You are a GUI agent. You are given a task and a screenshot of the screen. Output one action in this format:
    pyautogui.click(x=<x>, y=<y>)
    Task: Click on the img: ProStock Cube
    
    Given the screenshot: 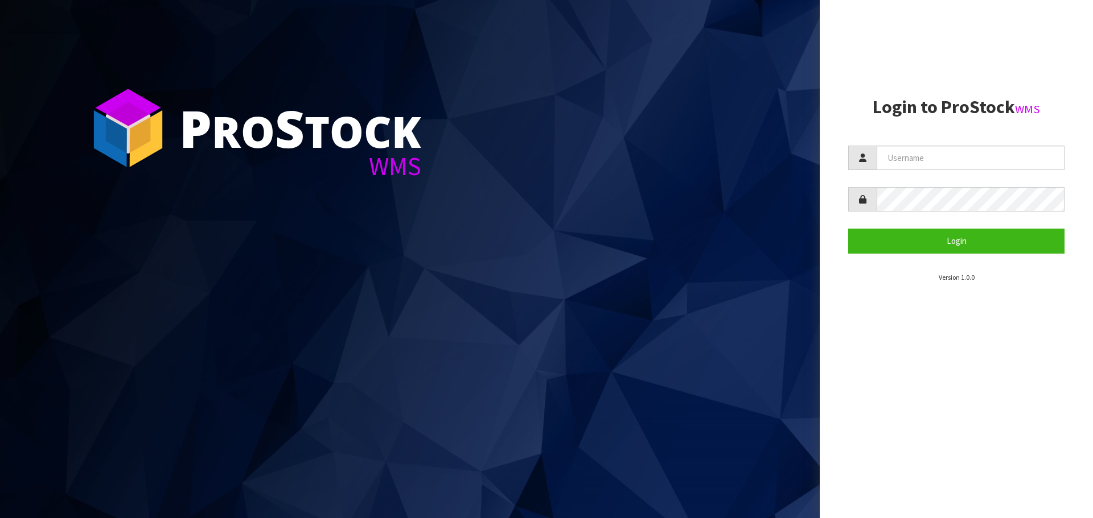 What is the action you would take?
    pyautogui.click(x=128, y=128)
    